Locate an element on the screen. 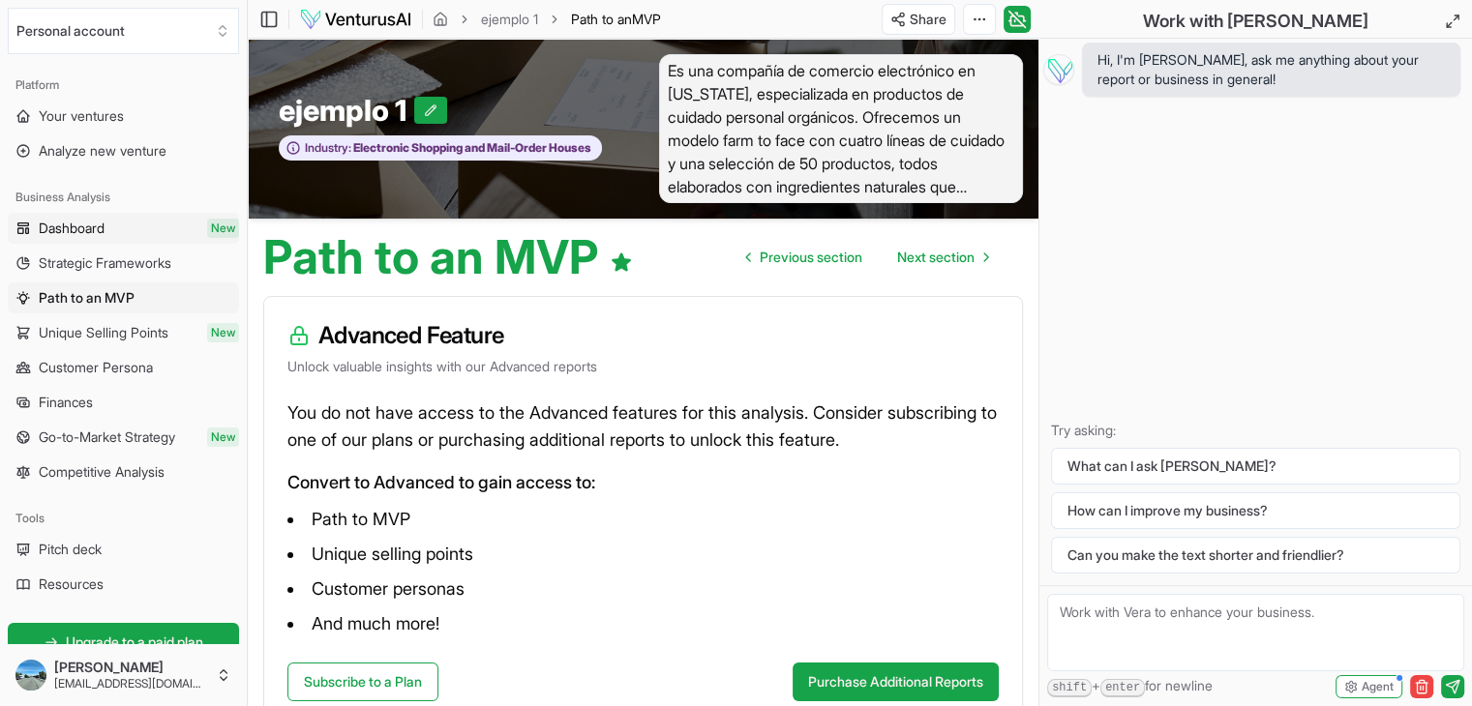 This screenshot has width=1472, height=706. a: Competitive Analysis is located at coordinates (123, 472).